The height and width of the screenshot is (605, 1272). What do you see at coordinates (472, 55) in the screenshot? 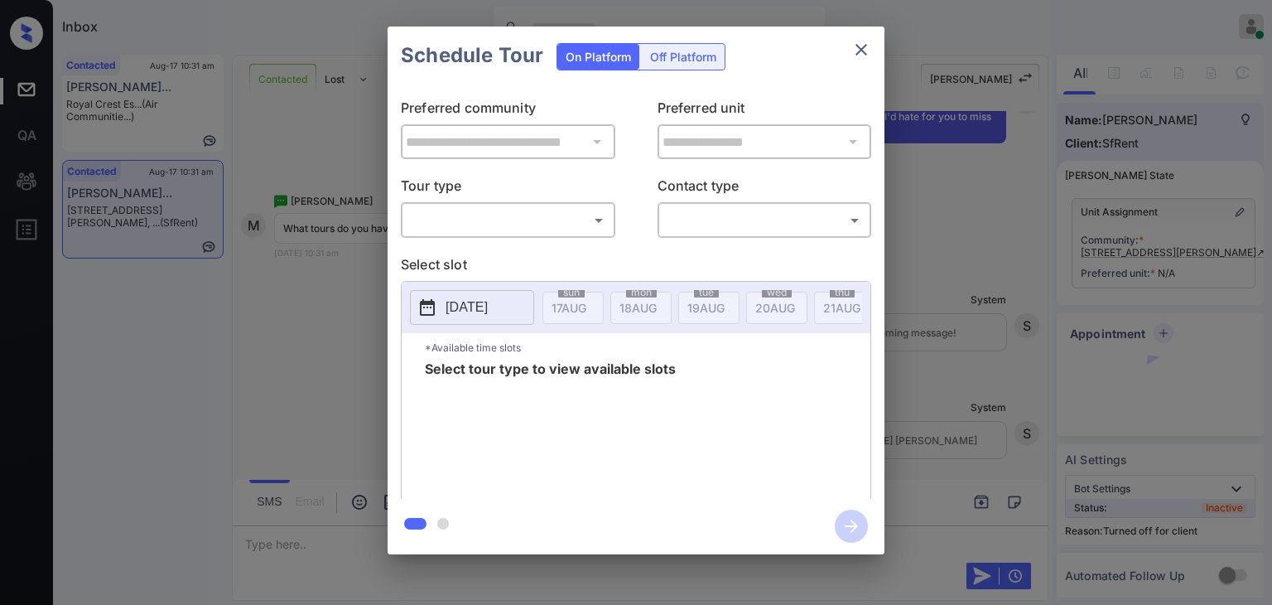
I see `h2: Schedule Tour` at bounding box center [472, 55].